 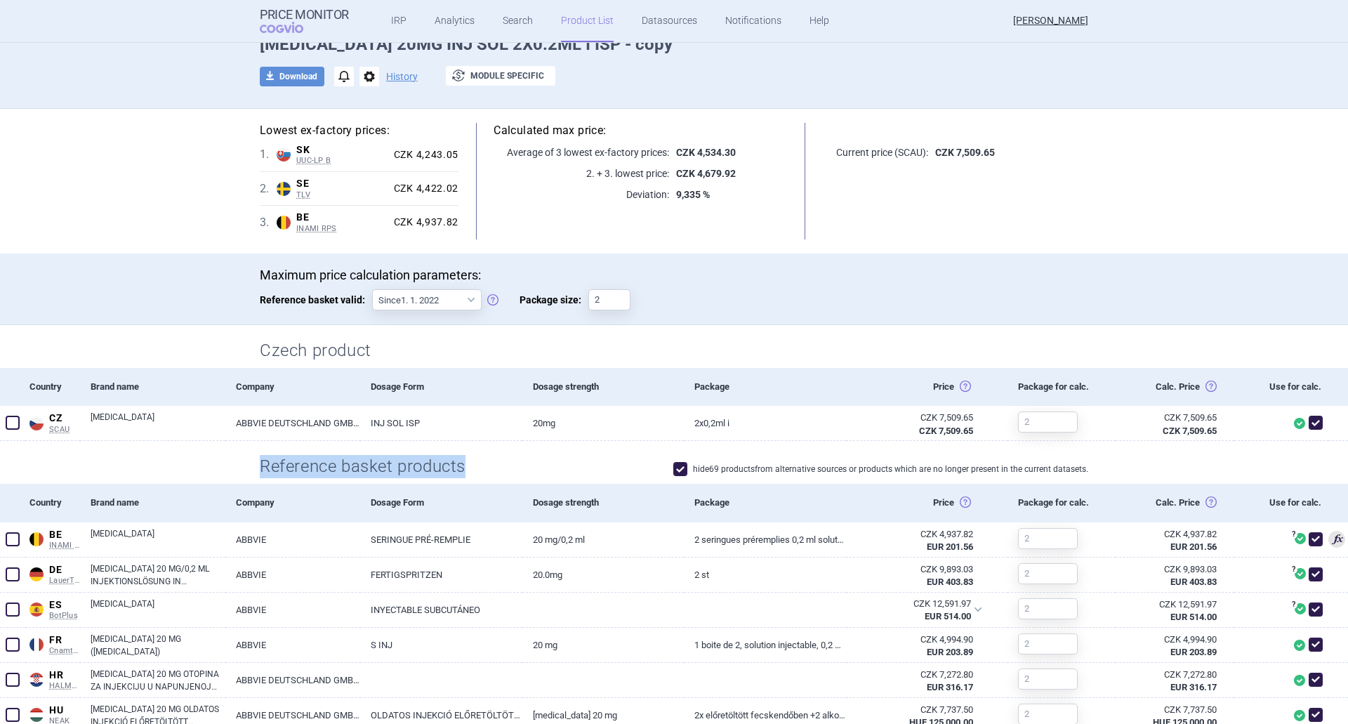 I want to click on a: ESESBotPlus, so click(x=53, y=608).